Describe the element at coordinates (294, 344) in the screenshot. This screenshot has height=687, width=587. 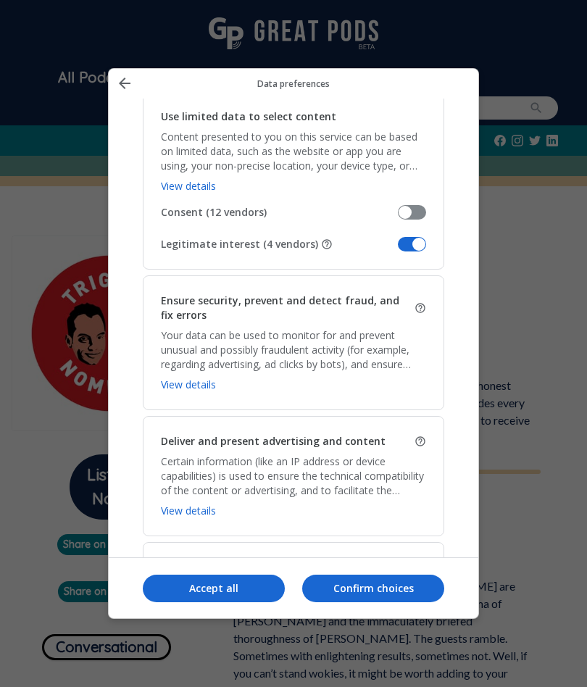
I see `div: Manage your data` at that location.